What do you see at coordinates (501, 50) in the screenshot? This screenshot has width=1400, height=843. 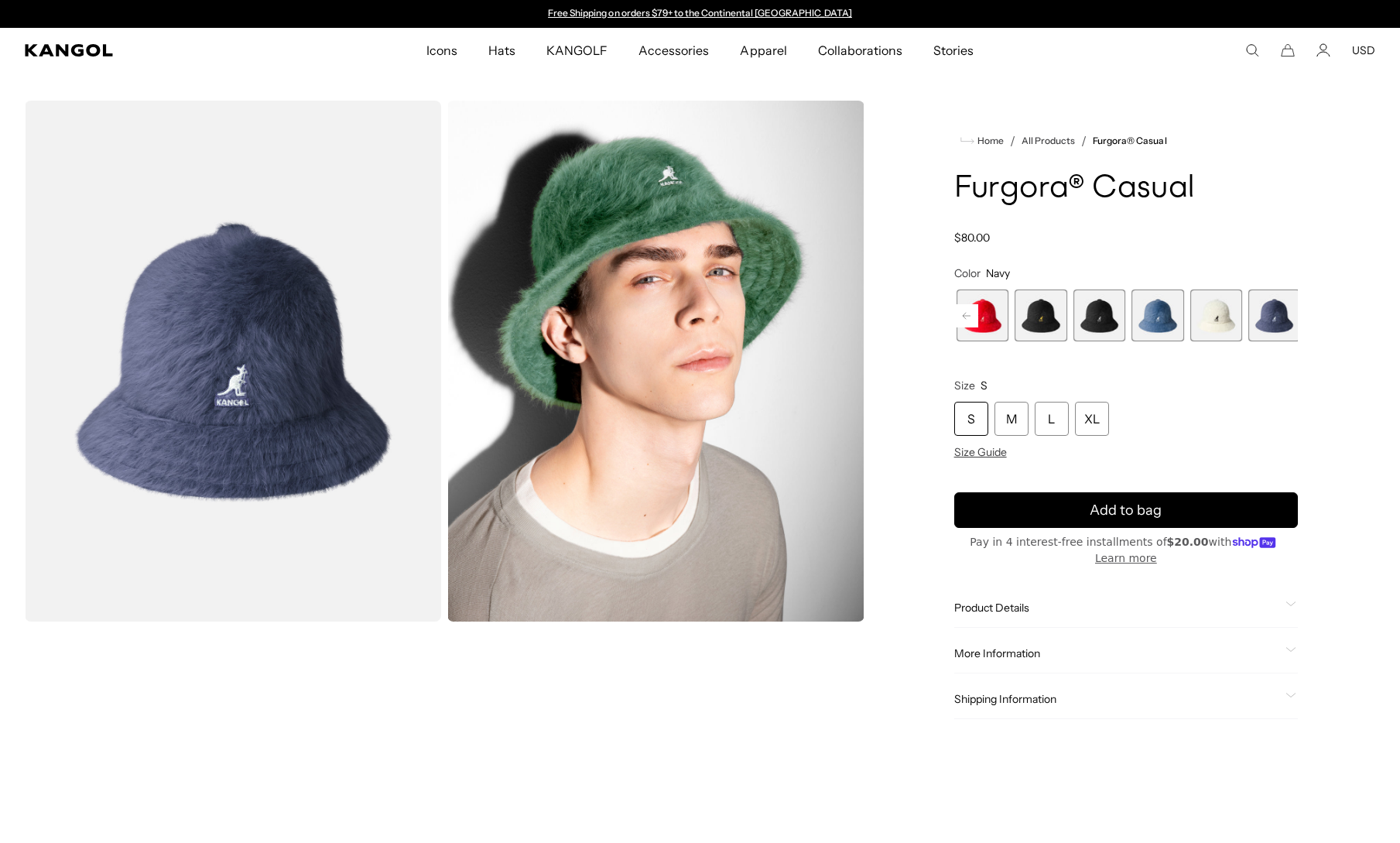 I see `a: Hats` at bounding box center [501, 50].